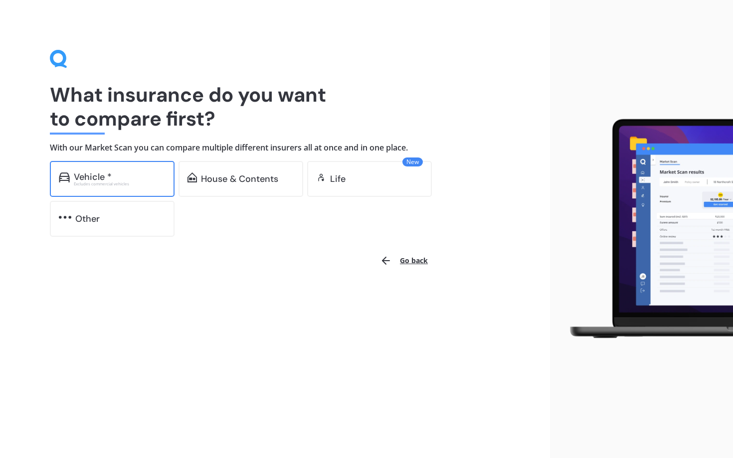  What do you see at coordinates (275, 148) in the screenshot?
I see `h4: With our Market Scan you can compare multiple different insurers all at once and in one place.` at bounding box center [275, 148].